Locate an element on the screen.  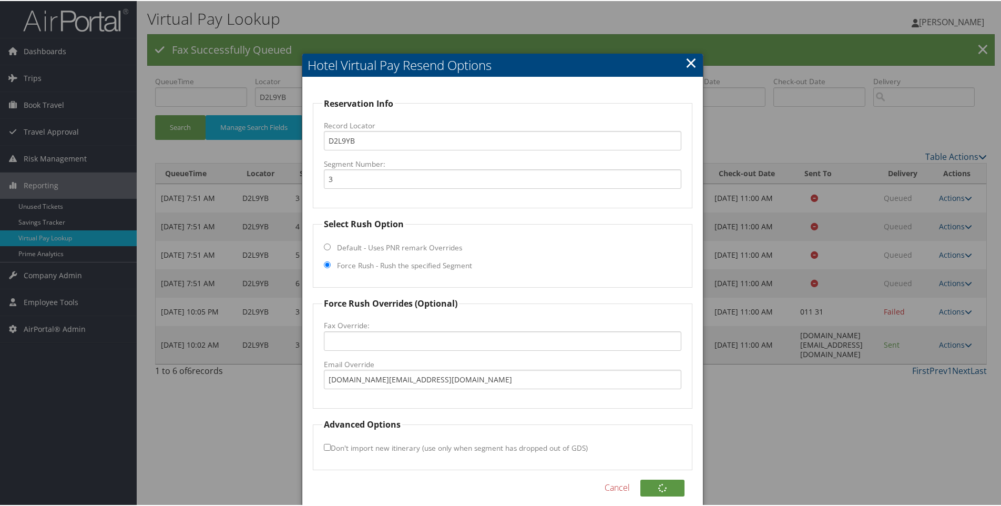
label: Fax Override: is located at coordinates (502, 324).